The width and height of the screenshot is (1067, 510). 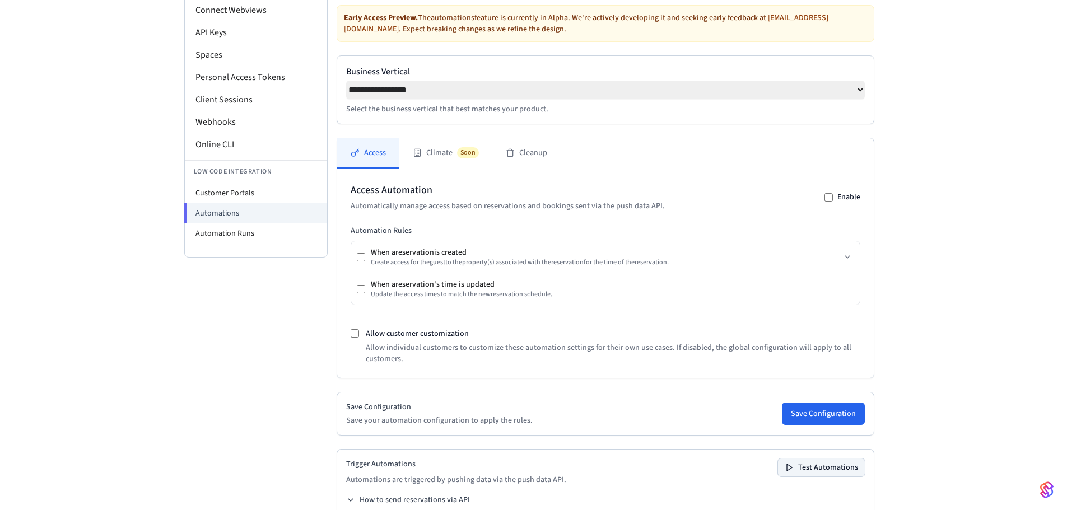 What do you see at coordinates (1047, 490) in the screenshot?
I see `img: SeamLogoGradient.69752ec5.svg` at bounding box center [1047, 490].